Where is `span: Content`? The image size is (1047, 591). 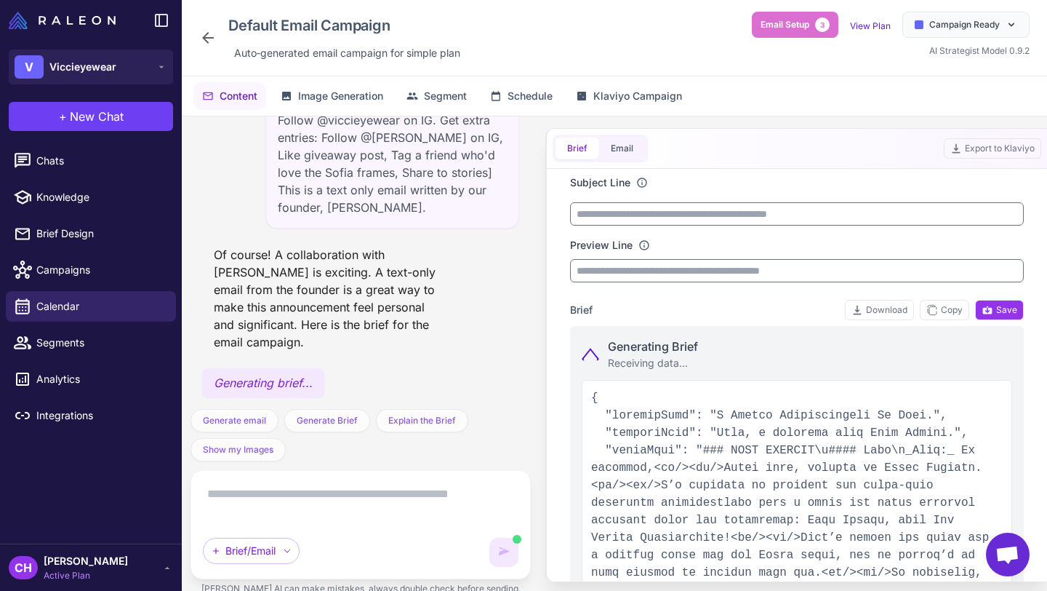
span: Content is located at coordinates (239, 96).